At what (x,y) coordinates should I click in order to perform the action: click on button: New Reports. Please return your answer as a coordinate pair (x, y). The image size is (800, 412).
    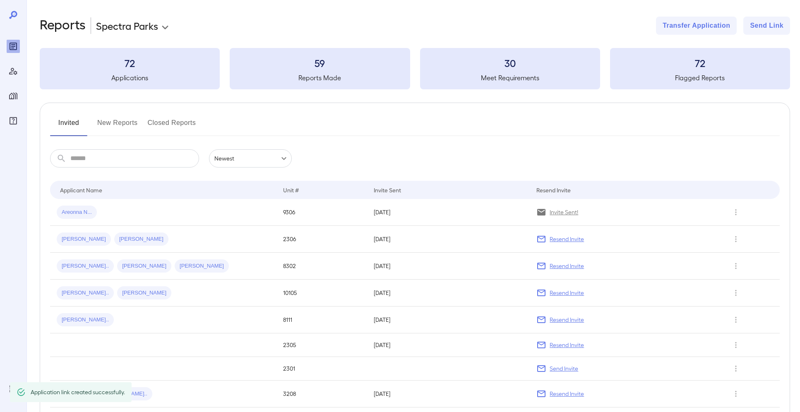
    Looking at the image, I should click on (117, 126).